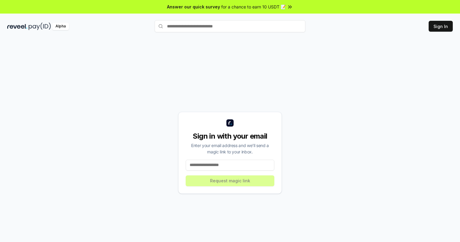 The image size is (460, 242). I want to click on img: pay_id, so click(40, 26).